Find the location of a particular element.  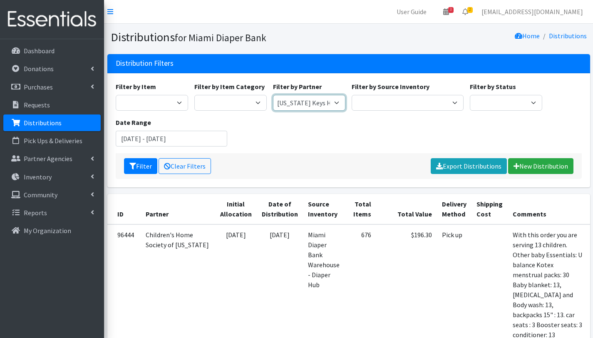

p: Reports is located at coordinates (35, 212).